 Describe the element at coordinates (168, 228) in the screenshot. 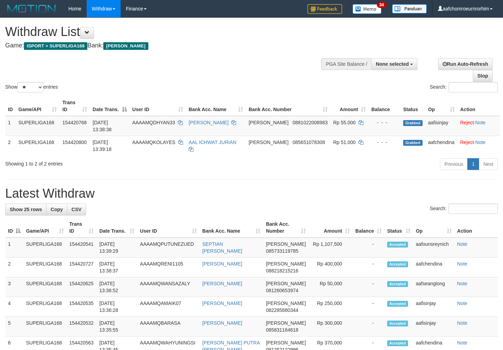

I see `th: User ID: activate to sort column ascending` at that location.